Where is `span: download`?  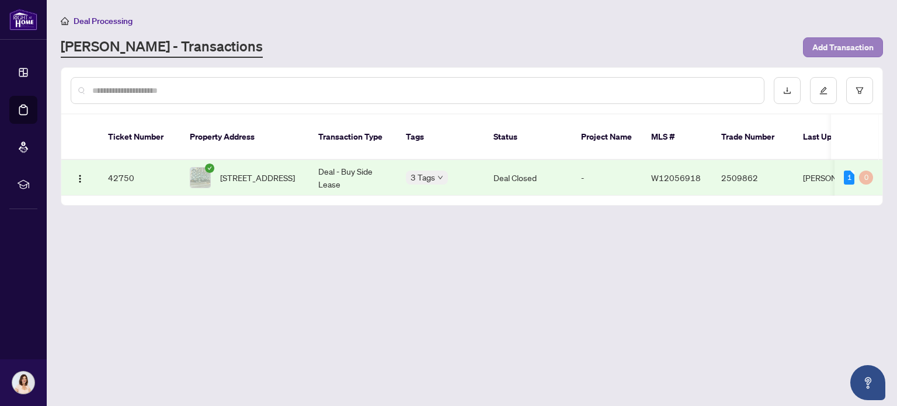
span: download is located at coordinates (787, 90).